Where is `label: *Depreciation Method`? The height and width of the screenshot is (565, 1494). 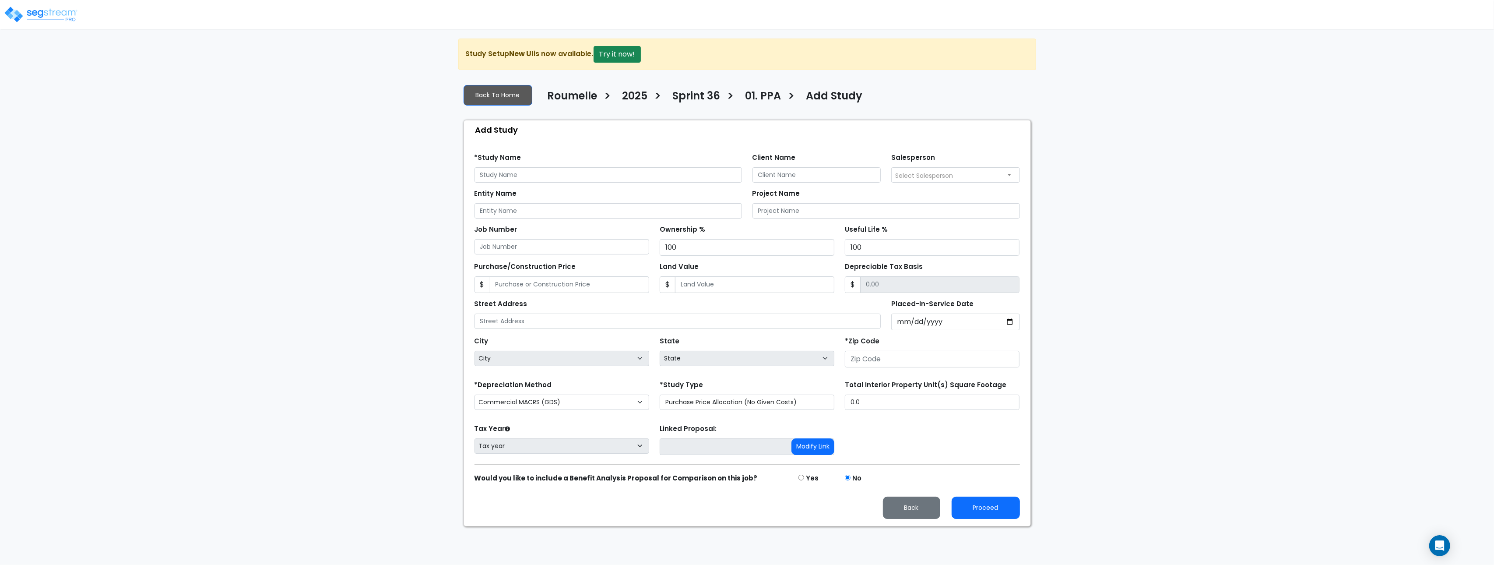
label: *Depreciation Method is located at coordinates (513, 385).